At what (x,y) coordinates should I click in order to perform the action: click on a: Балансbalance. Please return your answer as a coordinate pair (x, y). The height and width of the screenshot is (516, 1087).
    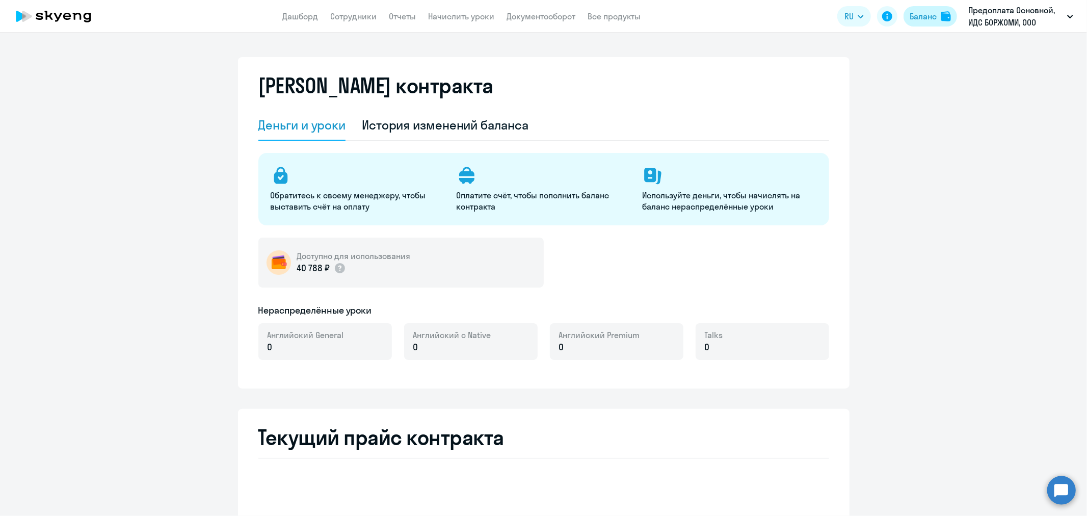
    Looking at the image, I should click on (930, 16).